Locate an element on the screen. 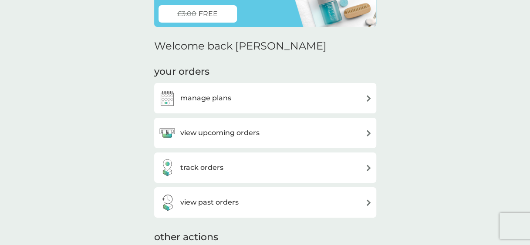  span: FREE is located at coordinates (208, 14).